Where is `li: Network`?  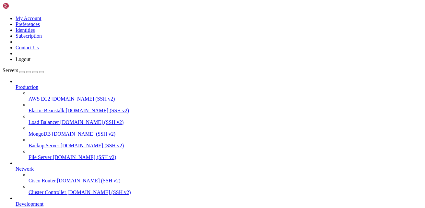
li: Network is located at coordinates (219, 178).